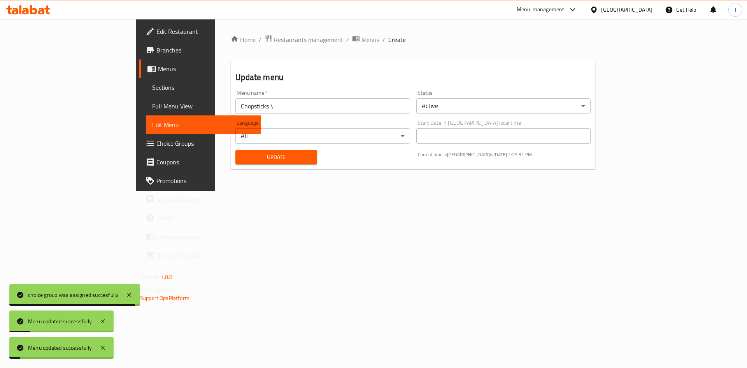 This screenshot has height=368, width=747. What do you see at coordinates (203, 106) in the screenshot?
I see `a: Full Menu View` at bounding box center [203, 106].